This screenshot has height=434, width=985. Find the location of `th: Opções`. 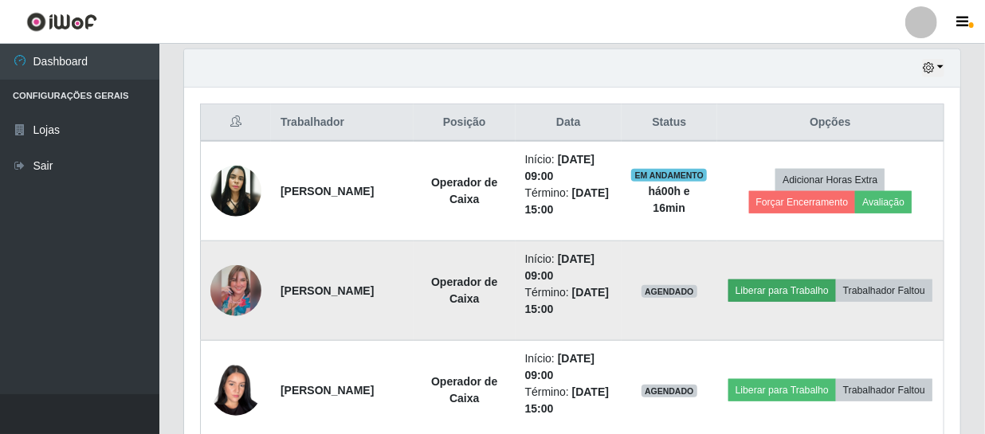

th: Opções is located at coordinates (831, 123).